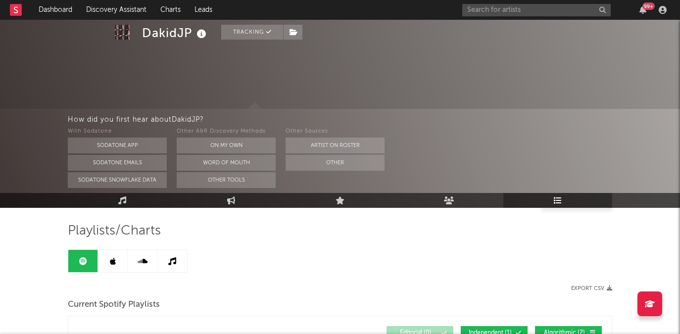 The width and height of the screenshot is (680, 334). What do you see at coordinates (117, 180) in the screenshot?
I see `button: Sodatone Snowflake Data` at bounding box center [117, 180].